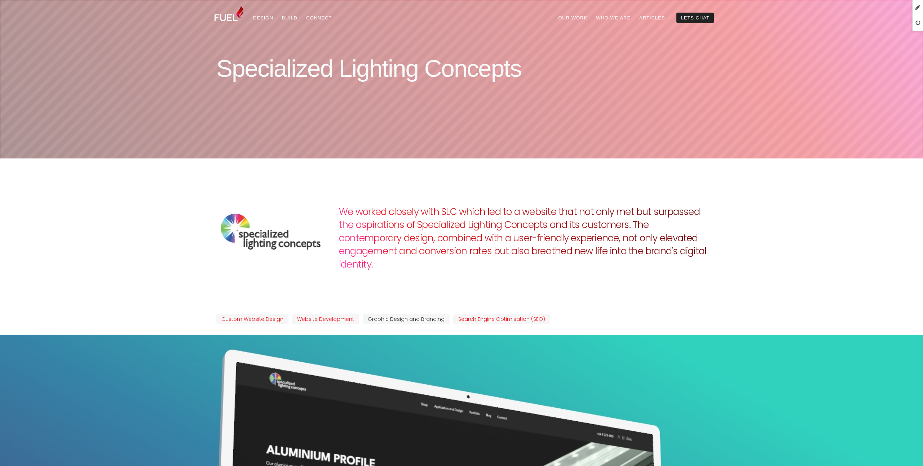  Describe the element at coordinates (613, 18) in the screenshot. I see `a: Who We Are` at that location.